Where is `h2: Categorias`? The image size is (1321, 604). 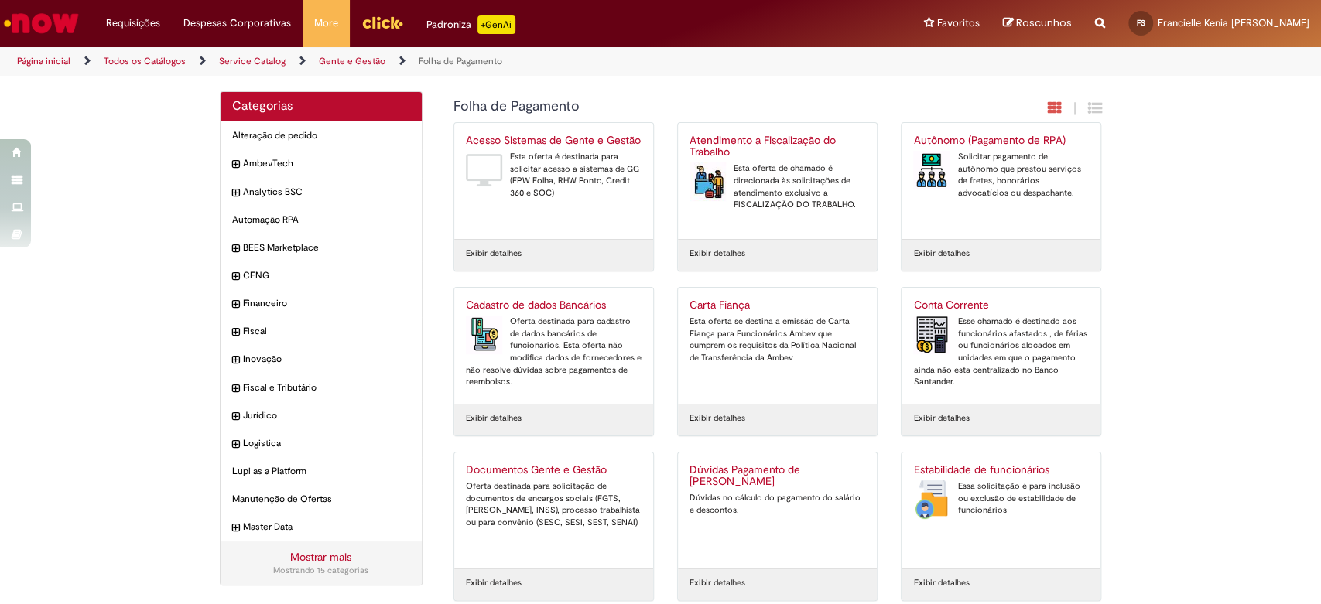 h2: Categorias is located at coordinates (321, 107).